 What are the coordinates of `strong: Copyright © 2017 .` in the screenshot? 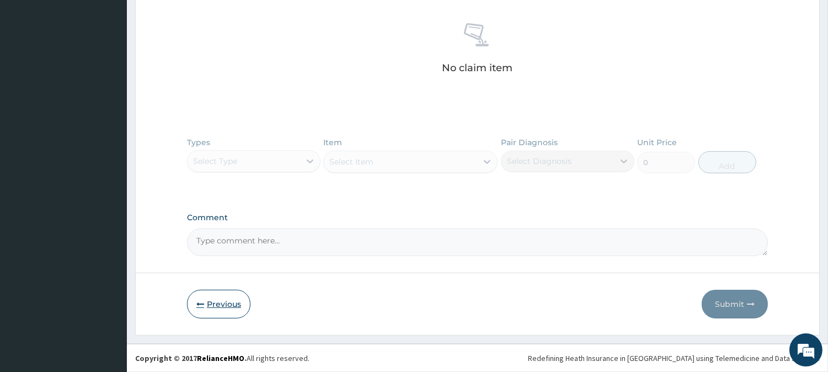 It's located at (191, 358).